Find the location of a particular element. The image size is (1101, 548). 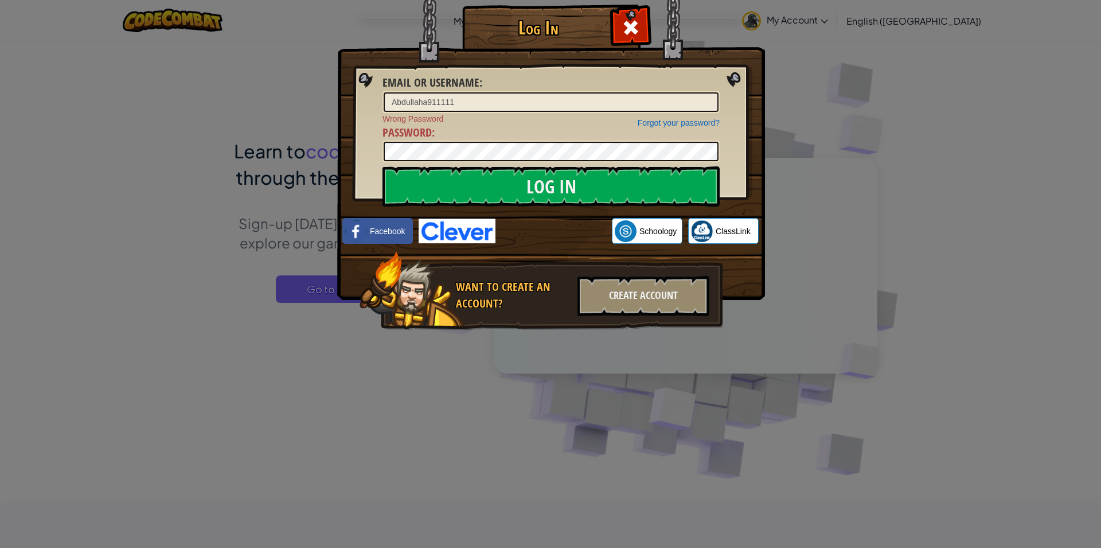

input: Log In is located at coordinates (551, 186).